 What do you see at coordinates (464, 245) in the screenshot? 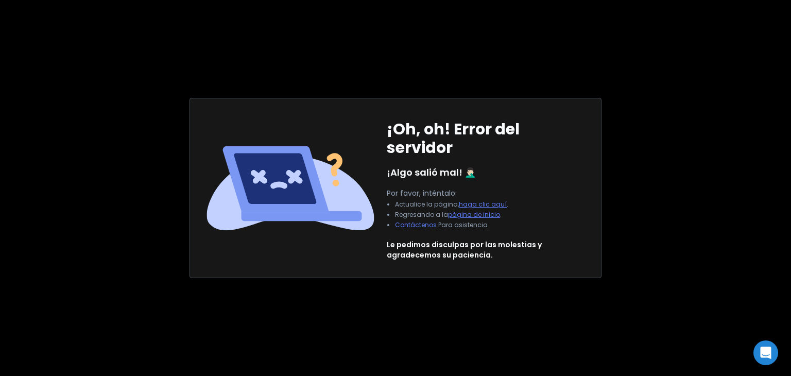
I see `font: Le pedimos disculpas por las molestias y` at bounding box center [464, 245].